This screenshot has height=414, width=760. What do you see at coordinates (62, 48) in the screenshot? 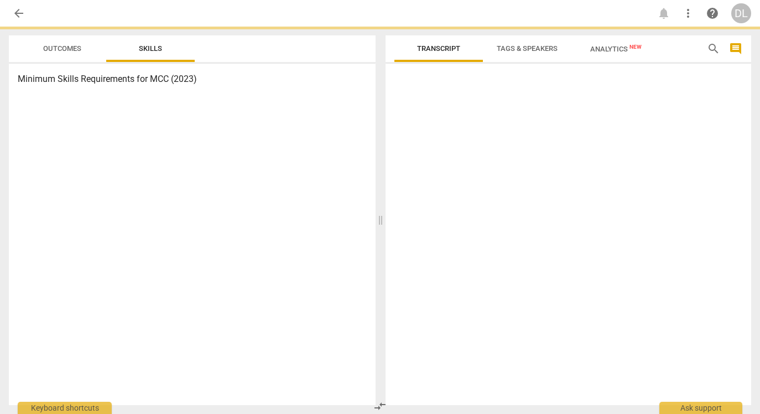
I see `span: Outcomes` at bounding box center [62, 48].